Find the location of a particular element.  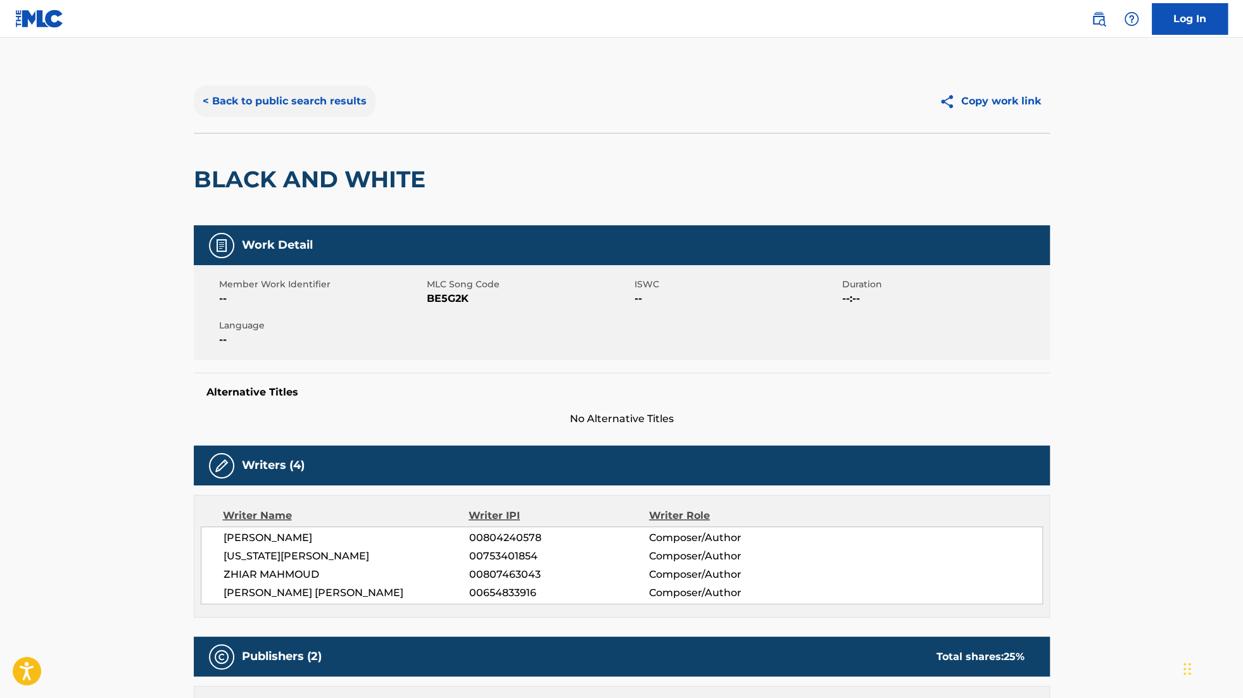

img: MLC Logo is located at coordinates (39, 18).